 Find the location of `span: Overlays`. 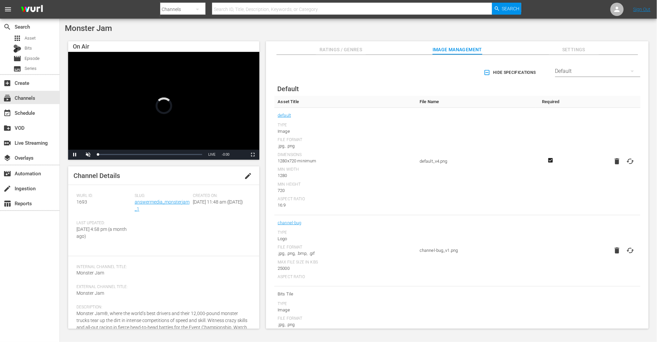

span: Overlays is located at coordinates (7, 158).